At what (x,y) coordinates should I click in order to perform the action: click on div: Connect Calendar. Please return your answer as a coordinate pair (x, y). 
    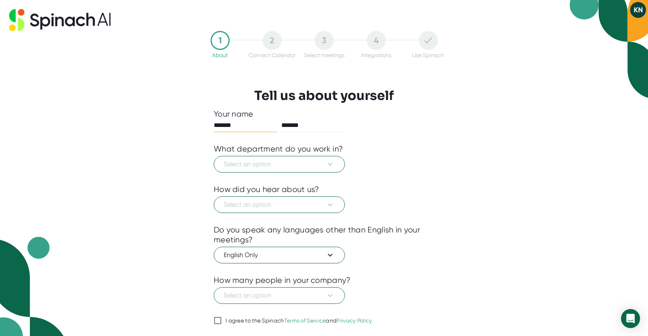
    Looking at the image, I should click on (272, 55).